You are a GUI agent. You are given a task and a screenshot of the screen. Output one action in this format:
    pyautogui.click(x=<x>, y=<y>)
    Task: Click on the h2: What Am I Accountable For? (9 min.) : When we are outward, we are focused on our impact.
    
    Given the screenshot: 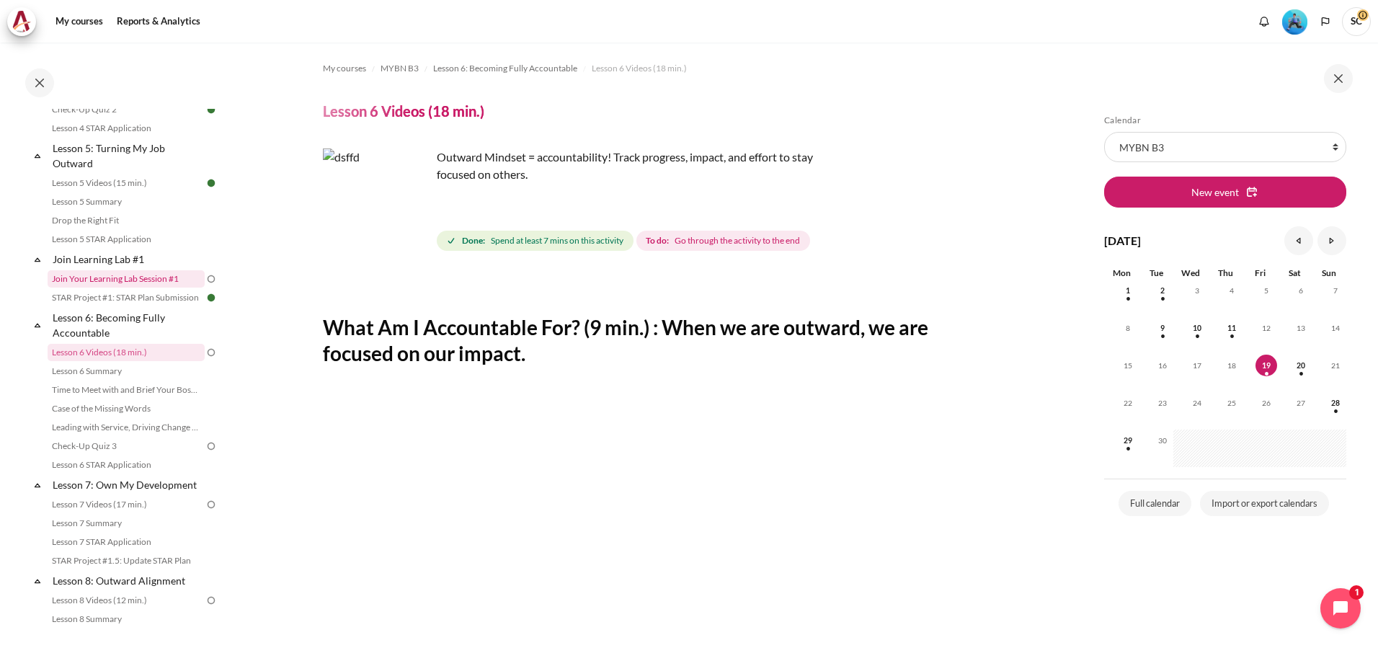 What is the action you would take?
    pyautogui.click(x=653, y=340)
    